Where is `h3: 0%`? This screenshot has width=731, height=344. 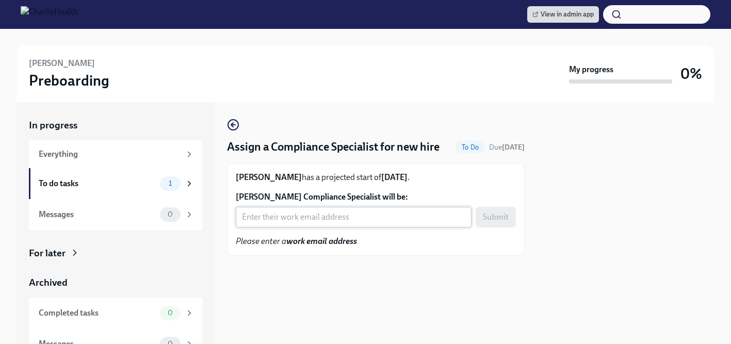 h3: 0% is located at coordinates (691, 74).